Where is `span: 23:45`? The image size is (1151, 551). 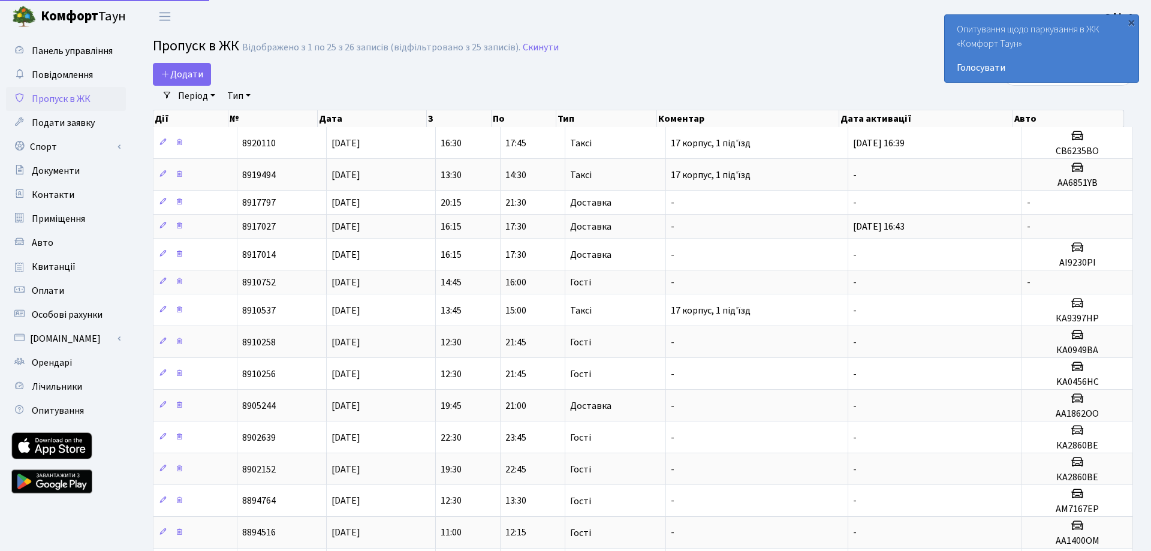
span: 23:45 is located at coordinates (515, 437).